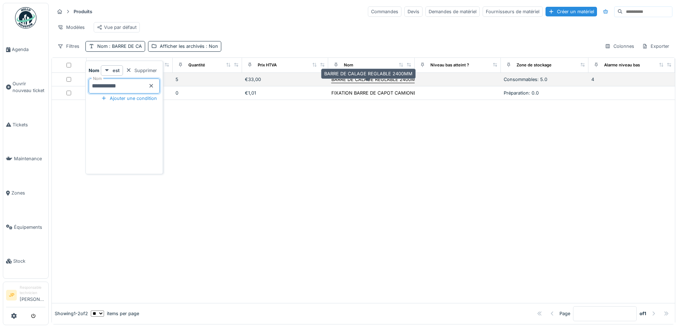 Image resolution: width=681 pixels, height=328 pixels. Describe the element at coordinates (115, 314) in the screenshot. I see `div: items per page` at that location.